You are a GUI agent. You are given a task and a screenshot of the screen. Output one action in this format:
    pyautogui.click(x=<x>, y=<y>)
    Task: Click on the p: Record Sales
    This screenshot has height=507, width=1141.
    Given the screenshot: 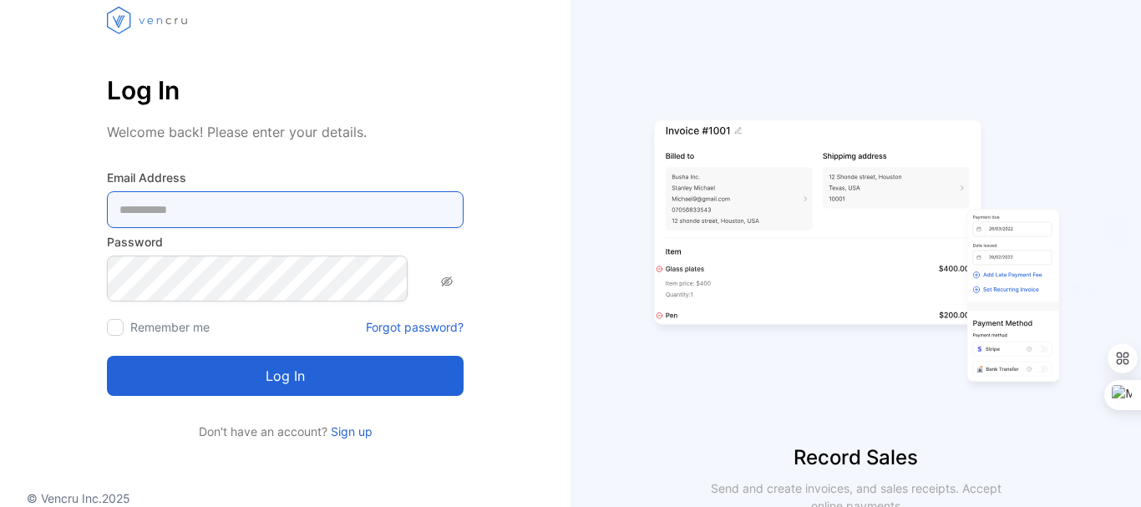 What is the action you would take?
    pyautogui.click(x=856, y=458)
    